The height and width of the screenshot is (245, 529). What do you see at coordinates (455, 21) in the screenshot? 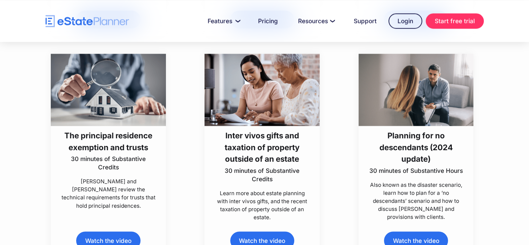
I see `a: Start free trial` at bounding box center [455, 21].